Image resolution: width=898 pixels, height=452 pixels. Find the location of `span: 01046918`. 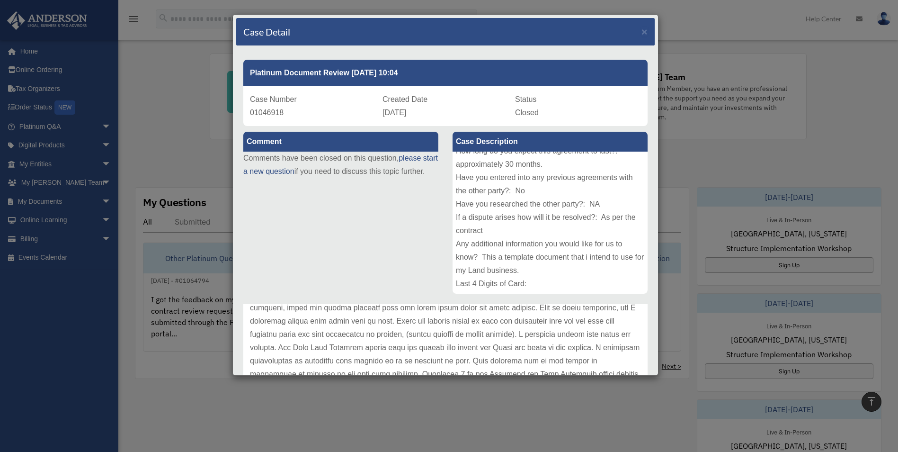

span: 01046918 is located at coordinates (267, 112).